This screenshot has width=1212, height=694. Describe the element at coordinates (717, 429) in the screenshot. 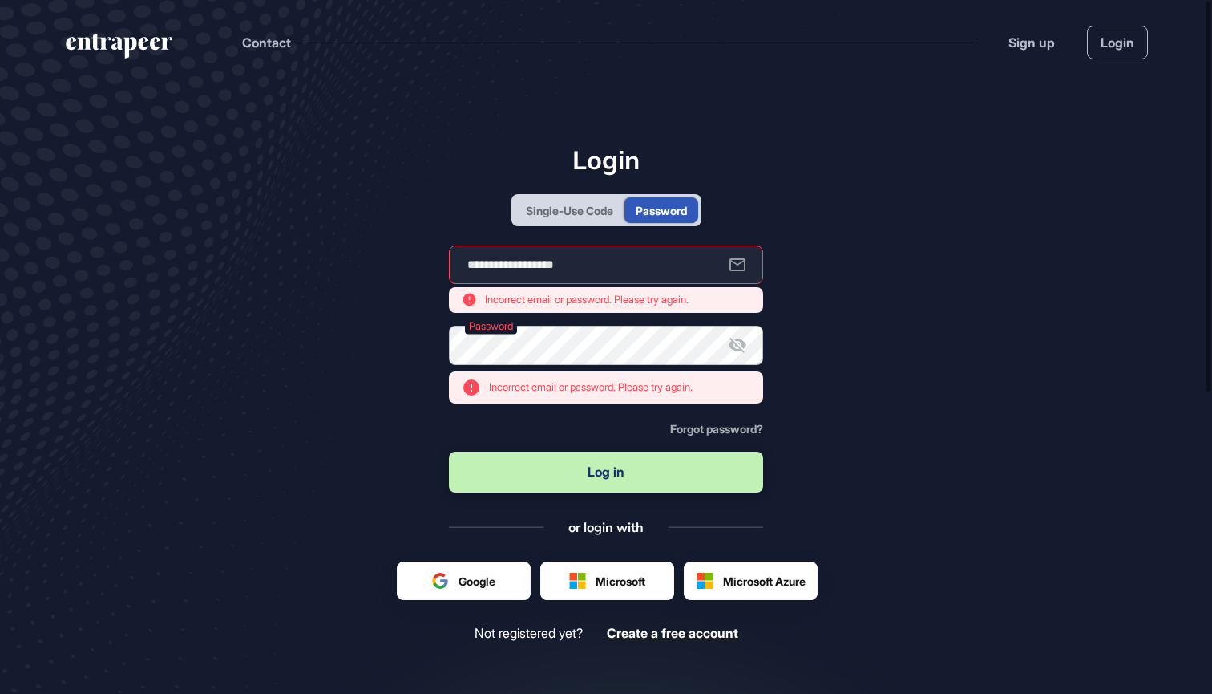

I see `a: Forgot password?` at that location.